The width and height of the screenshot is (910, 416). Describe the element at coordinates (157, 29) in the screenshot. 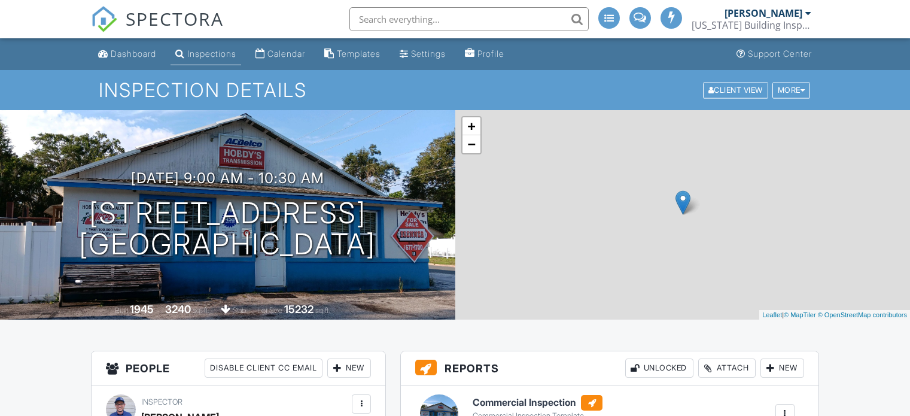

I see `a: SPECTORA` at that location.